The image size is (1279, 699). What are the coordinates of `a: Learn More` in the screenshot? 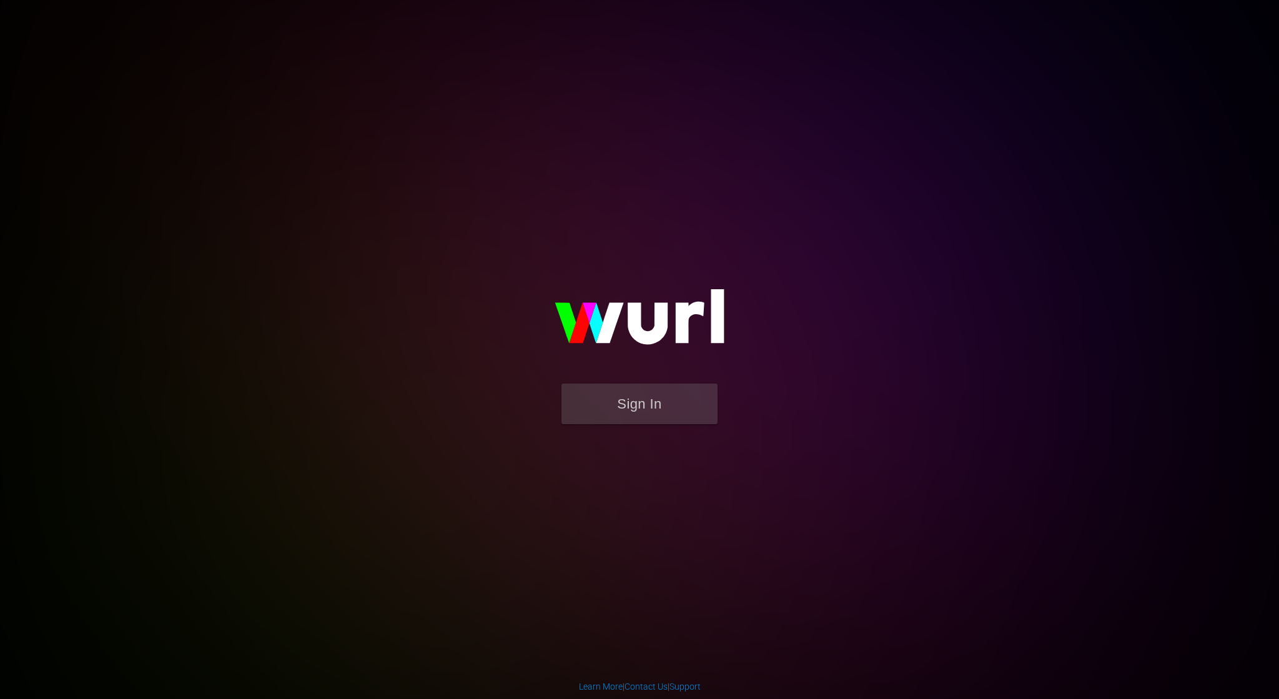 It's located at (601, 686).